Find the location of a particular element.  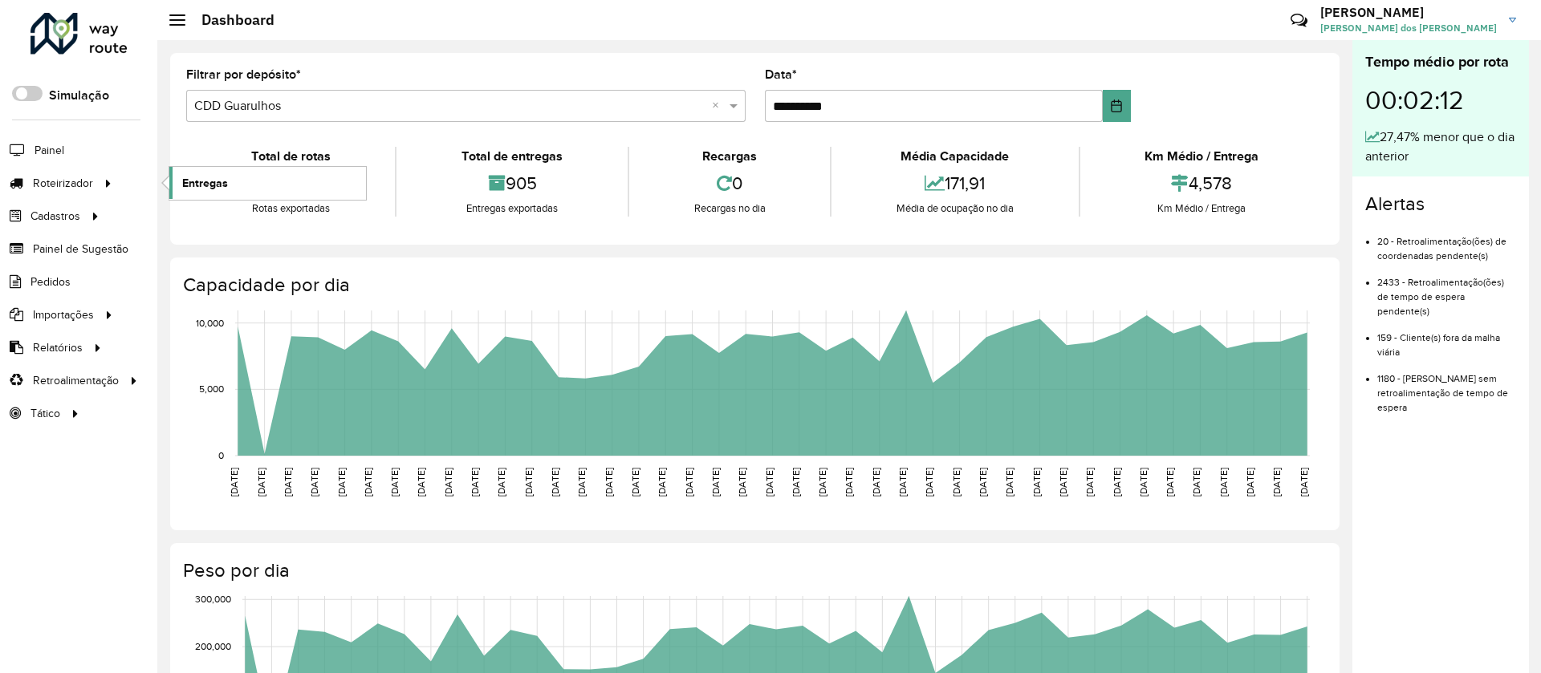

span: Pedidos is located at coordinates (51, 282).